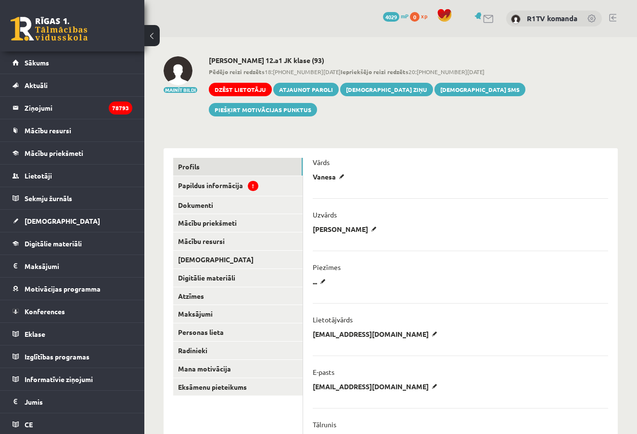  What do you see at coordinates (181, 90) in the screenshot?
I see `button: Mainīt bildi` at bounding box center [181, 90].